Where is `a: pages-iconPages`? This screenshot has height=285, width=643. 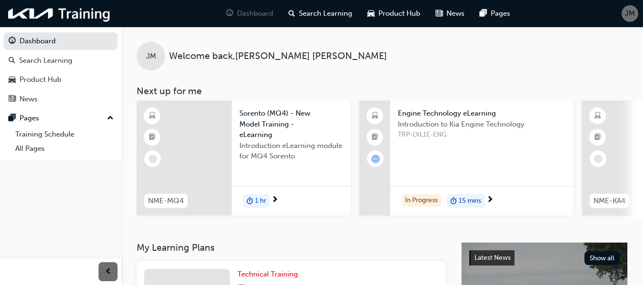 a: pages-iconPages is located at coordinates (495, 13).